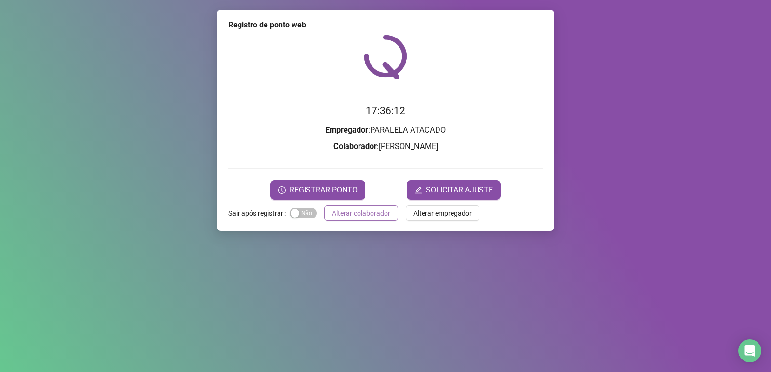 Image resolution: width=771 pixels, height=372 pixels. What do you see at coordinates (385, 57) in the screenshot?
I see `img: QRPoint` at bounding box center [385, 57].